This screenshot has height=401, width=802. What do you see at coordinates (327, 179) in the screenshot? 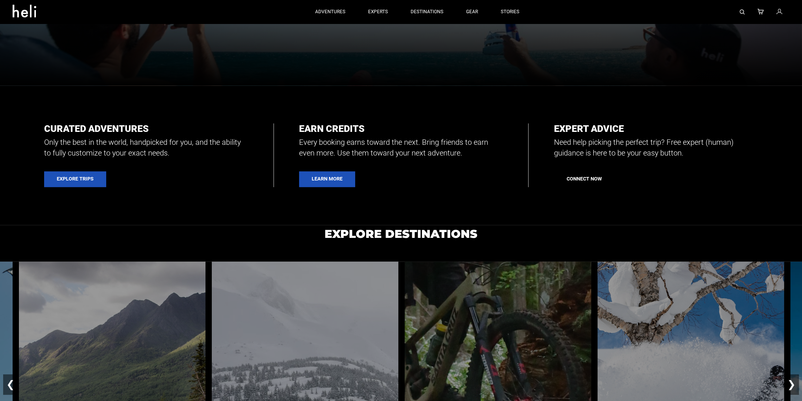
I see `a: Learn More` at bounding box center [327, 179].